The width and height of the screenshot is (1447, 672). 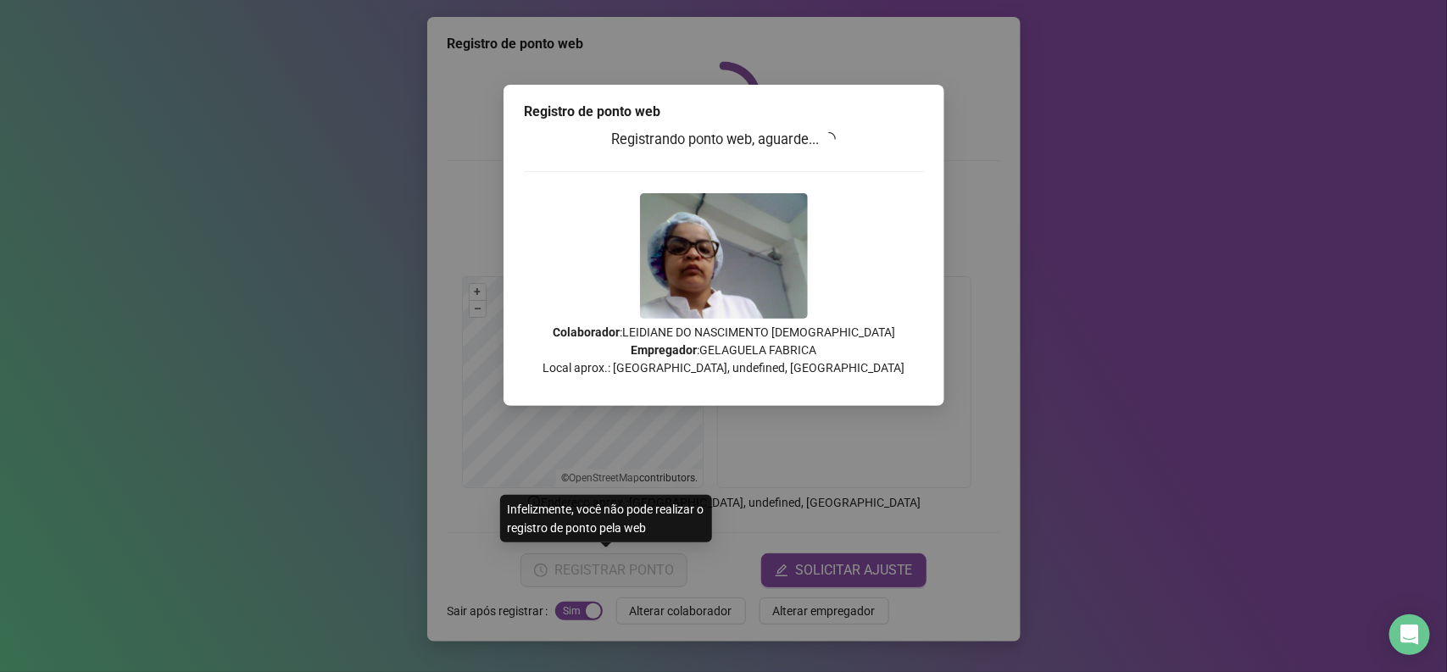 What do you see at coordinates (1410, 635) in the screenshot?
I see `div: Open Intercom Messenger` at bounding box center [1410, 635].